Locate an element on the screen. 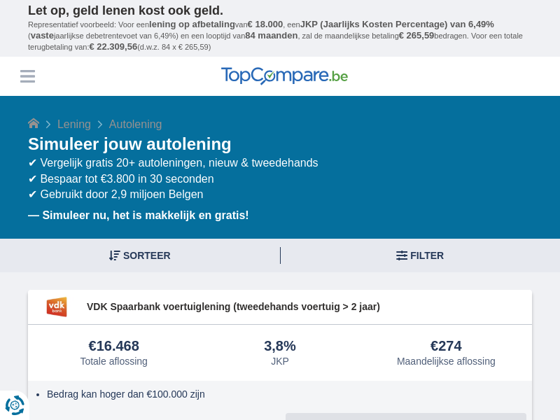  div: Maandelijkse aflossing is located at coordinates (446, 361).